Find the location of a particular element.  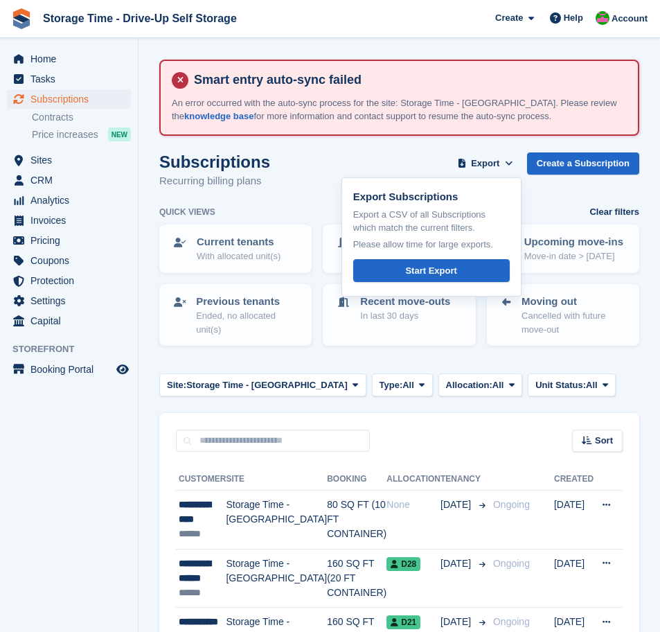

th: Tenancy is located at coordinates (464, 479).